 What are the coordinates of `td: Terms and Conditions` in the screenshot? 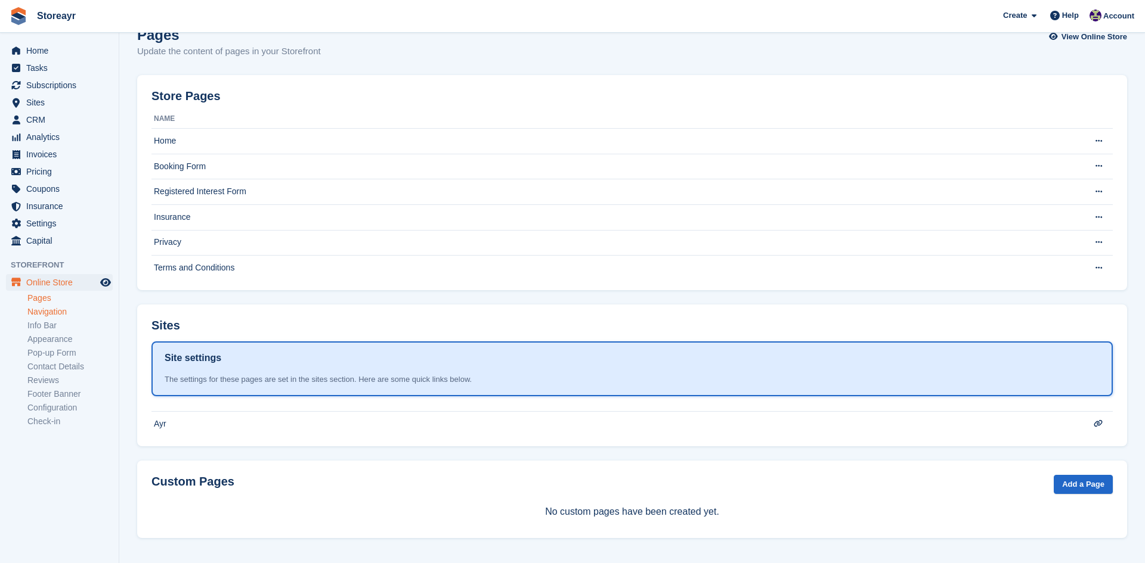 It's located at (608, 268).